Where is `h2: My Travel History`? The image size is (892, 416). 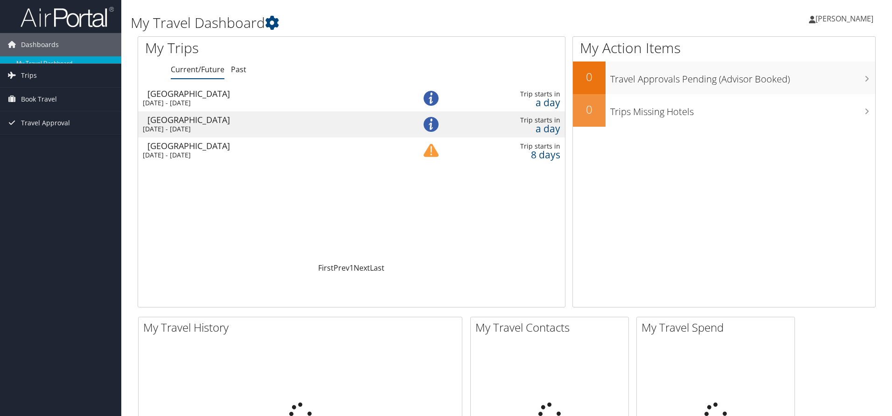 h2: My Travel History is located at coordinates (302, 328).